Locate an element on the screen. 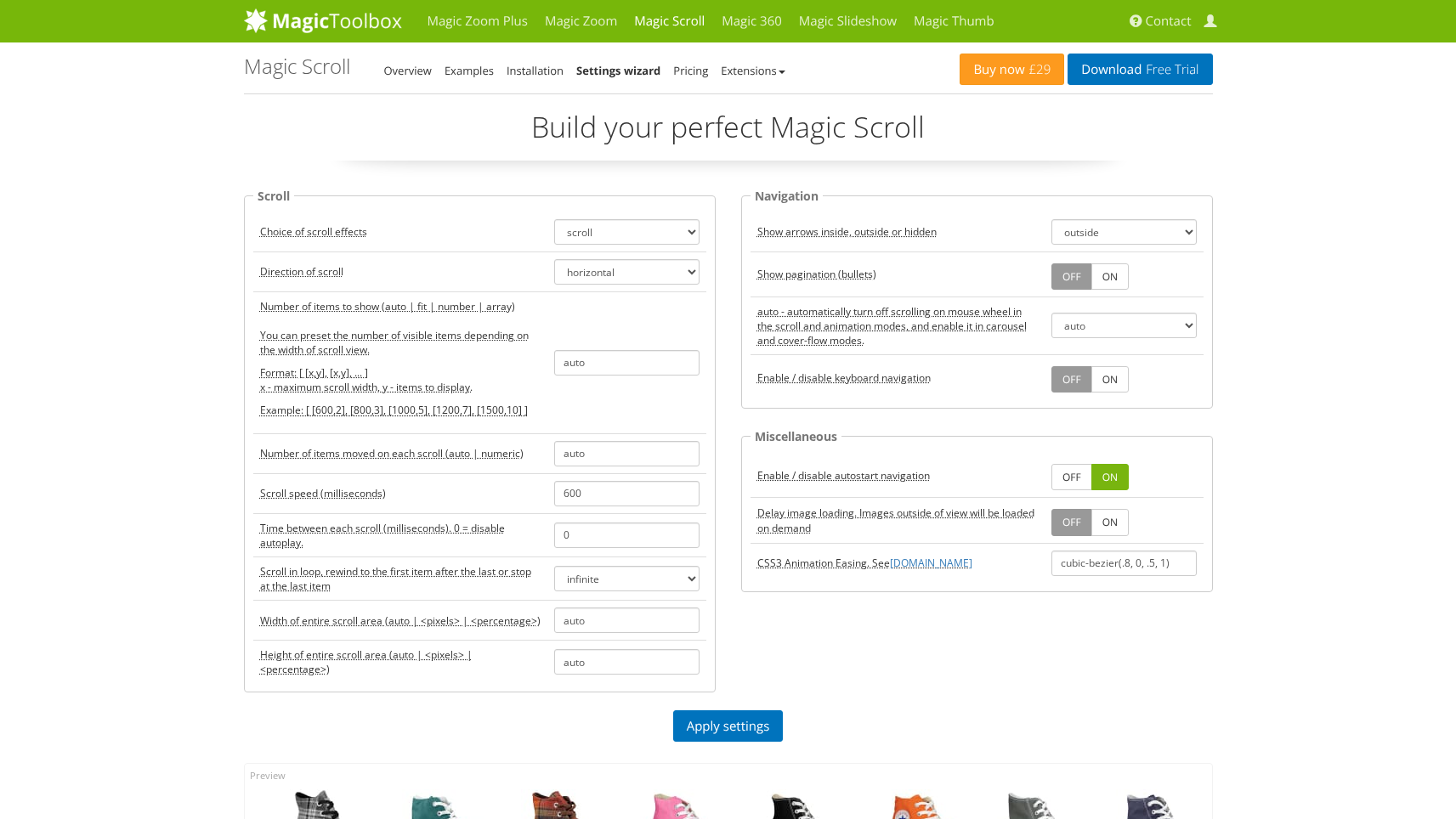  span: £29 is located at coordinates (1037, 69).